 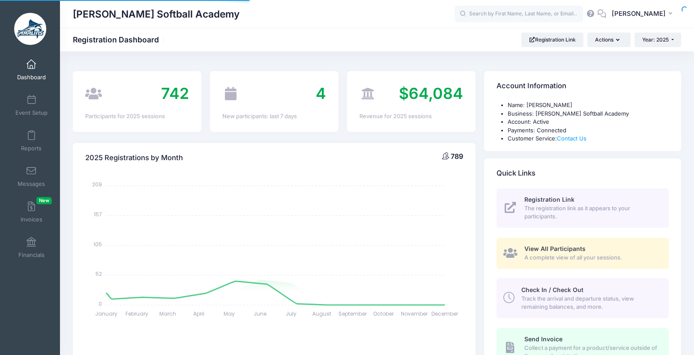 I want to click on li: Payments: Connected, so click(x=588, y=131).